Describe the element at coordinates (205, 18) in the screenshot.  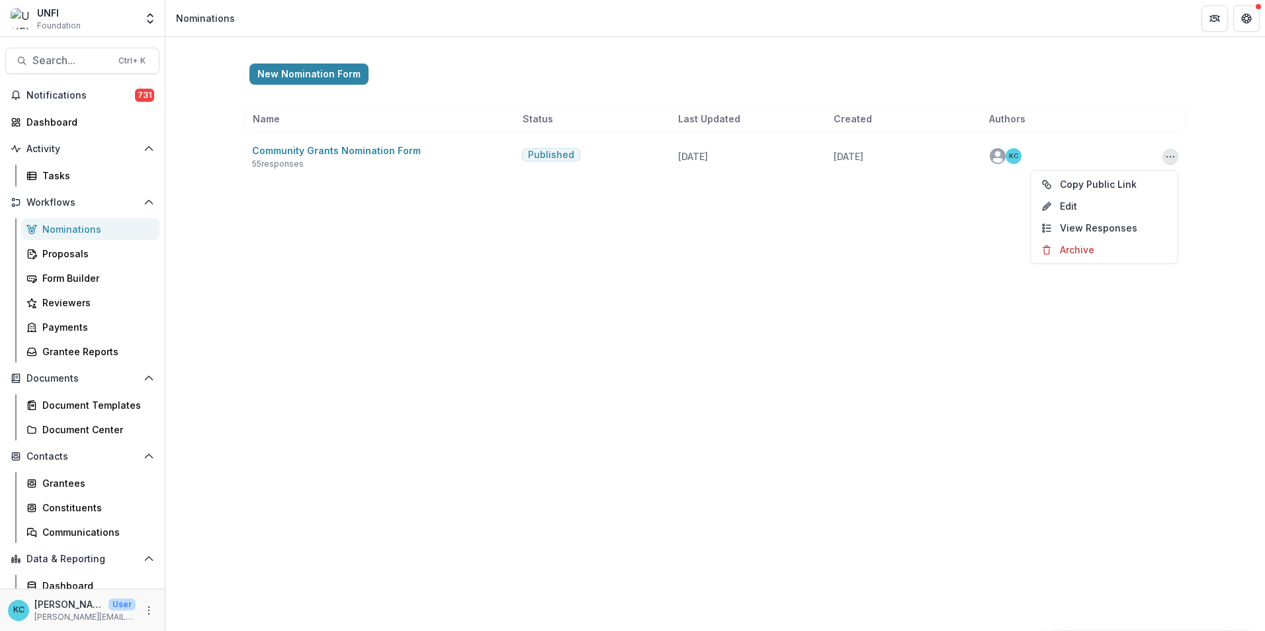
I see `nav: breadcrumb` at that location.